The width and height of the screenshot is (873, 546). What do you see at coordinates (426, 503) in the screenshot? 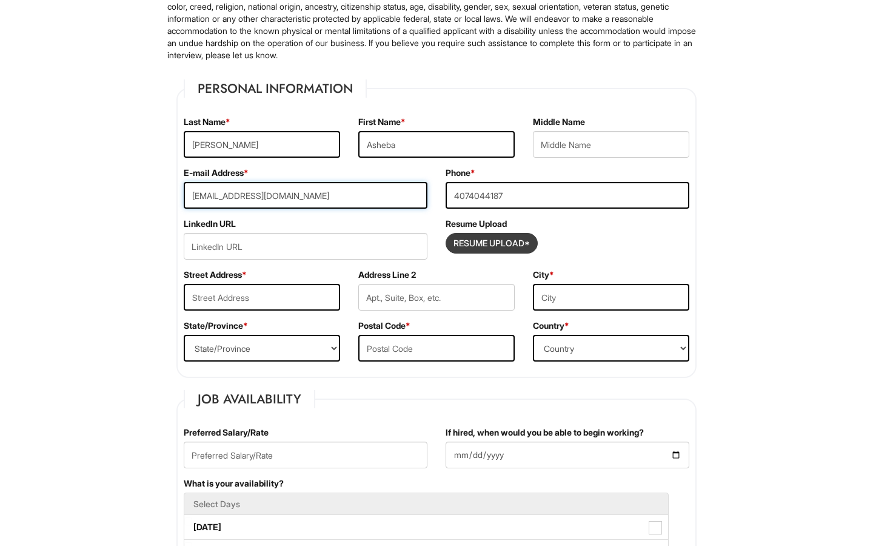
I see `h5: Select Days` at bounding box center [426, 503].